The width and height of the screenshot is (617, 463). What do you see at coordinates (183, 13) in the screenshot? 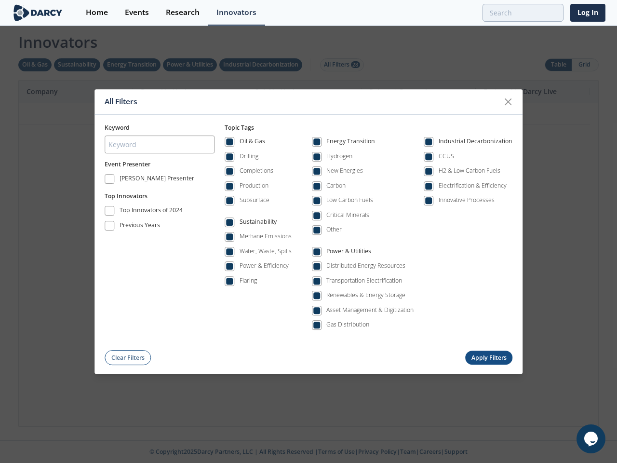
I see `div: Research` at bounding box center [183, 13].